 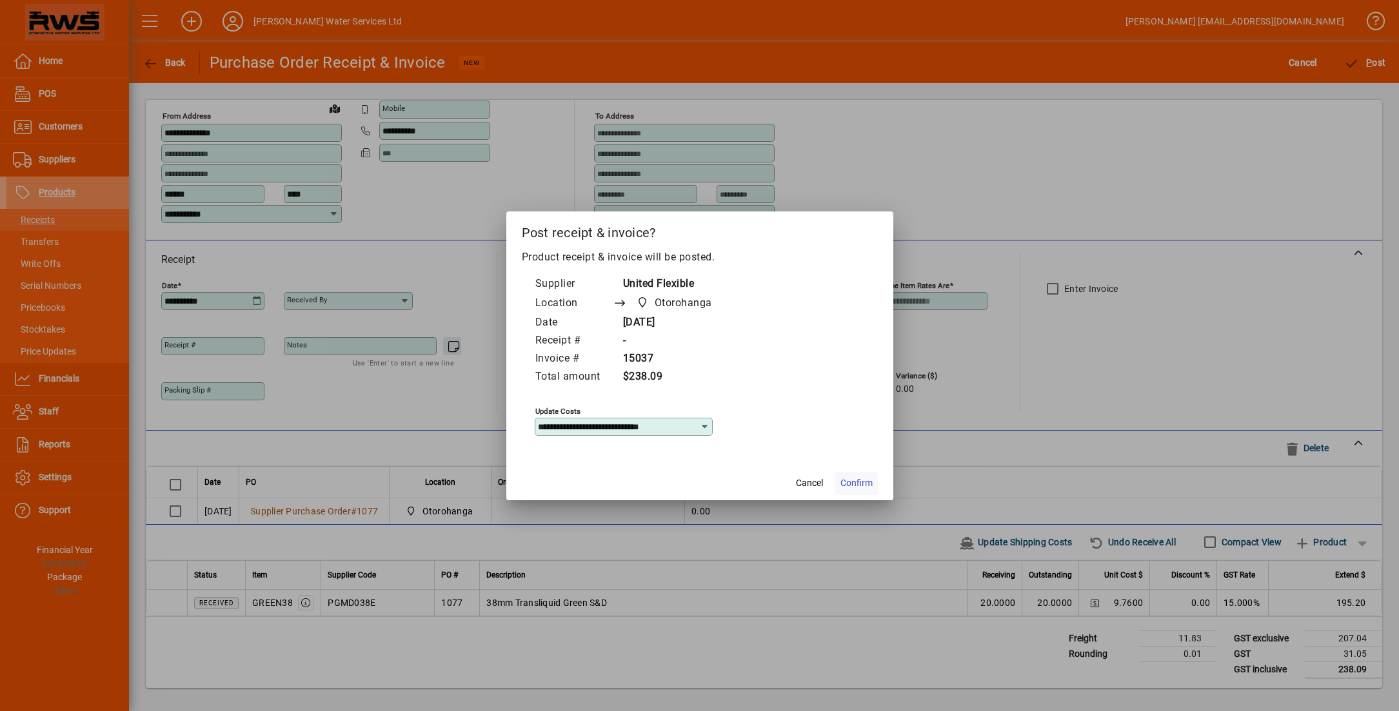 What do you see at coordinates (856, 484) in the screenshot?
I see `button: Confirm` at bounding box center [856, 484].